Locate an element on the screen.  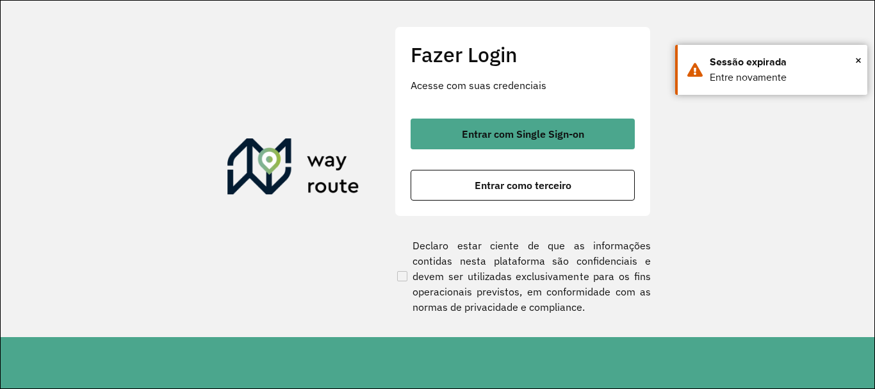
div: Sessão expirada is located at coordinates (783, 62).